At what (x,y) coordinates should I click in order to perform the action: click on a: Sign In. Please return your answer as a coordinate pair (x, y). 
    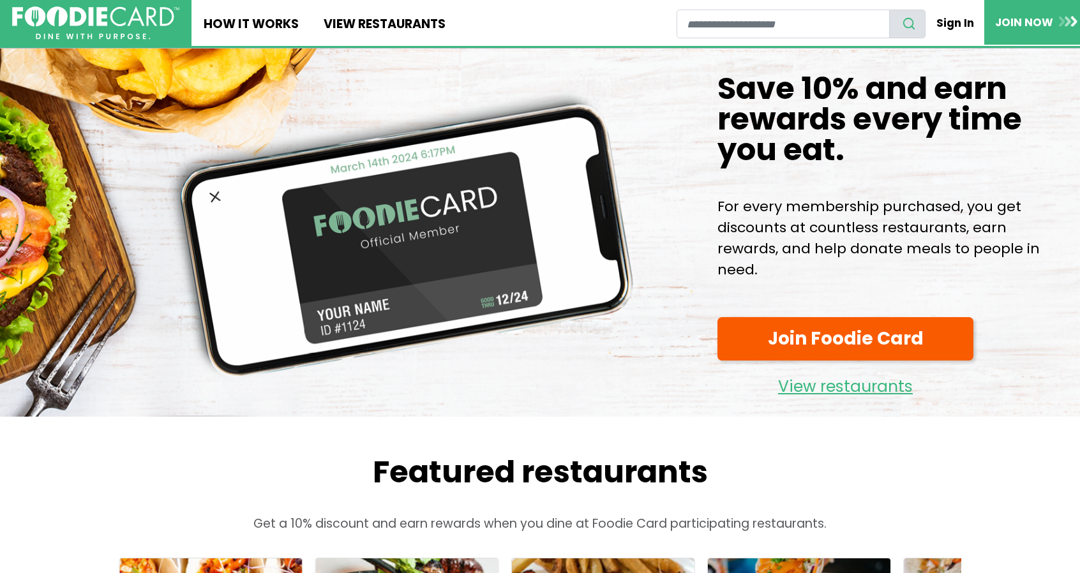
    Looking at the image, I should click on (955, 23).